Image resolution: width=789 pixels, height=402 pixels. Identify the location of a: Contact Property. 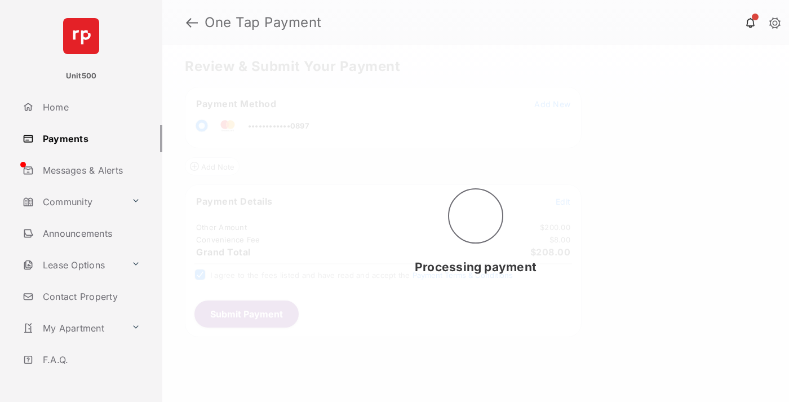
(90, 297).